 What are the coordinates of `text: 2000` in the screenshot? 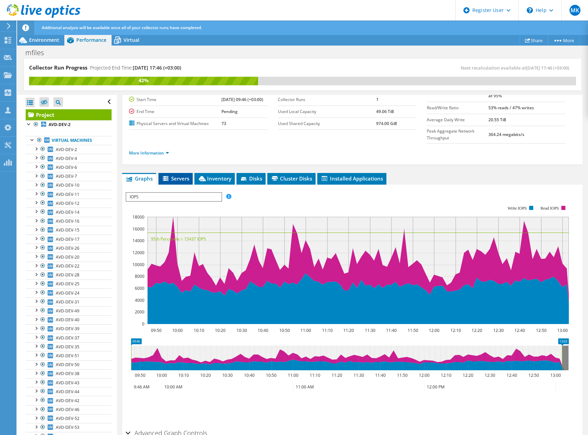 It's located at (140, 312).